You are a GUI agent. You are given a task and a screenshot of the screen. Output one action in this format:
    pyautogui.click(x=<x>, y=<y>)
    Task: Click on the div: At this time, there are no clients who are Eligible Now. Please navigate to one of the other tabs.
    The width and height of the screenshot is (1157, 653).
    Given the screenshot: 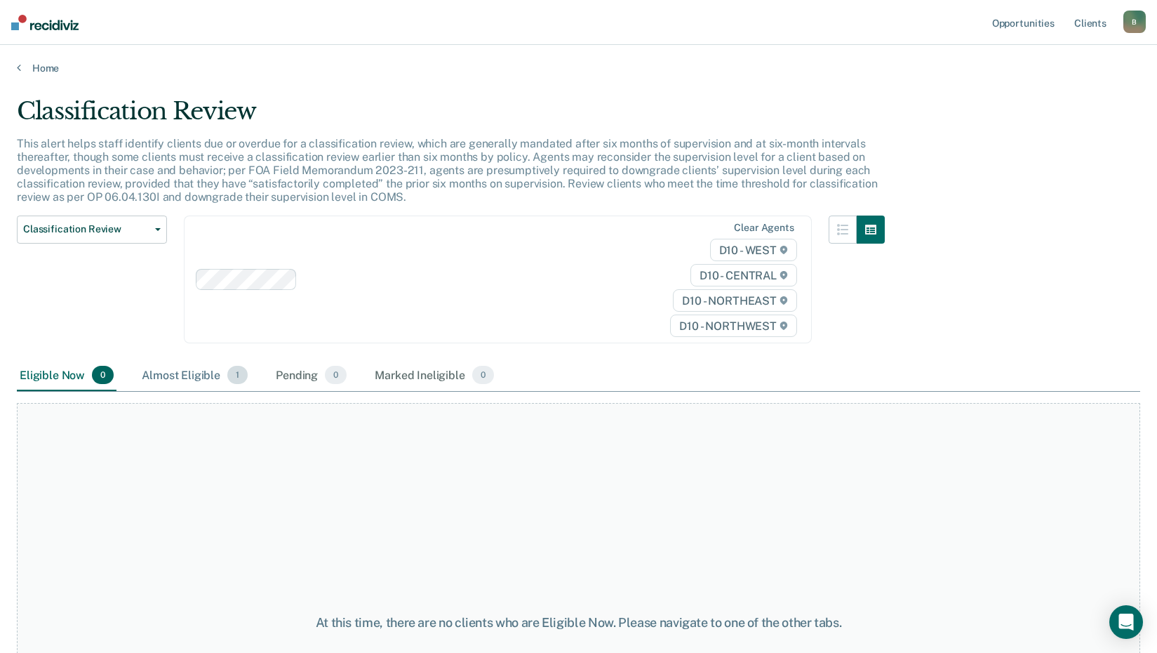 What is the action you would take?
    pyautogui.click(x=579, y=622)
    